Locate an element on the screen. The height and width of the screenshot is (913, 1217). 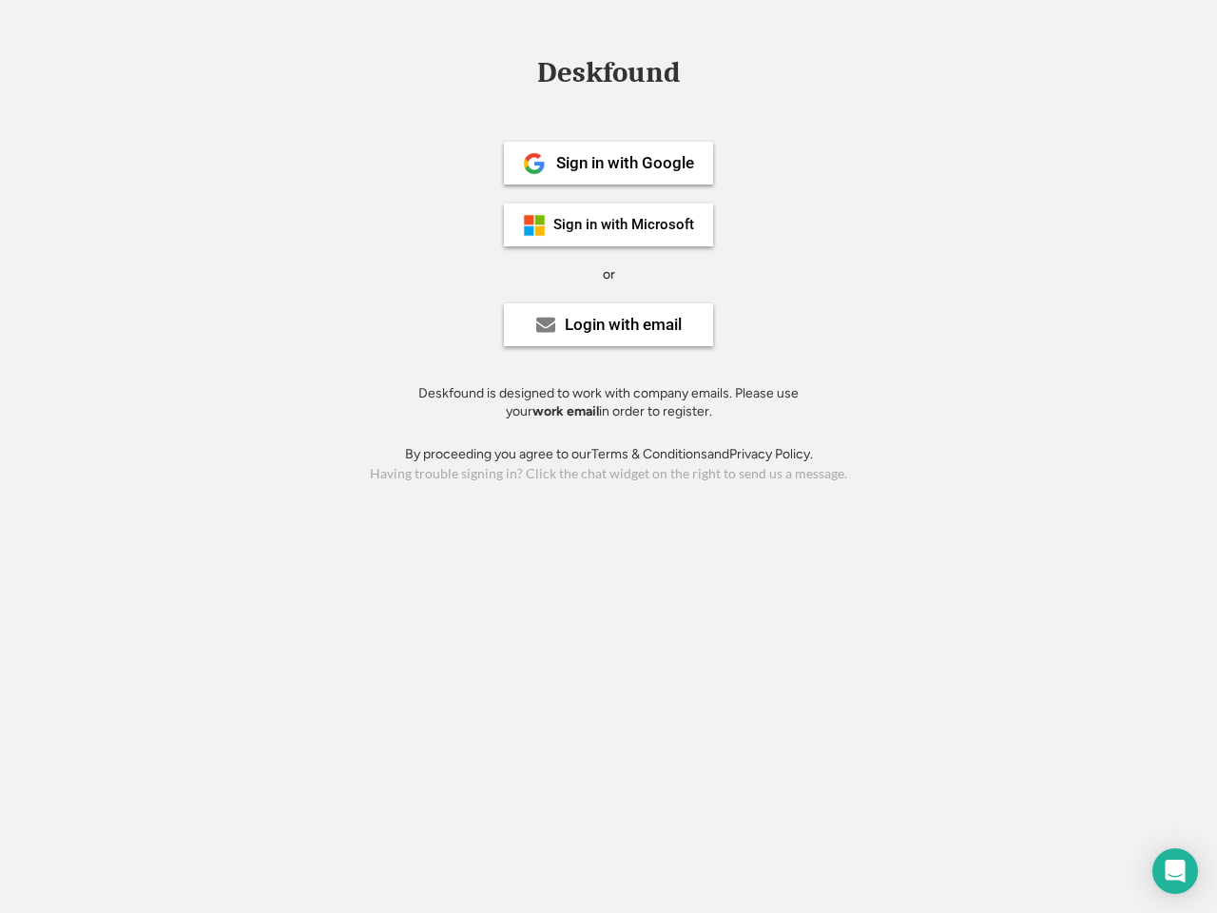
a: Privacy Policy. is located at coordinates (771, 453).